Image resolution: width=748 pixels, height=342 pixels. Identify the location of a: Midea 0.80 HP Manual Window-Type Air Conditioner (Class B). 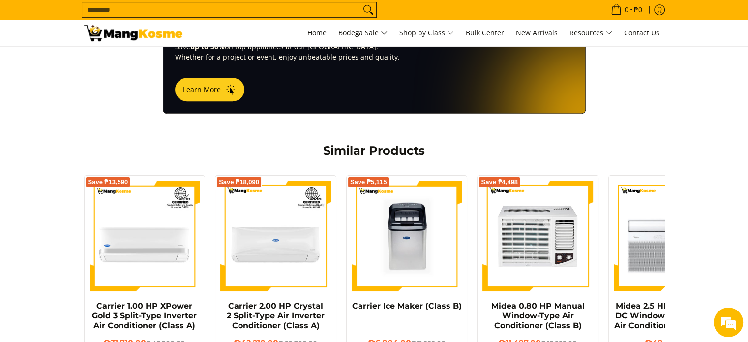
(538, 315).